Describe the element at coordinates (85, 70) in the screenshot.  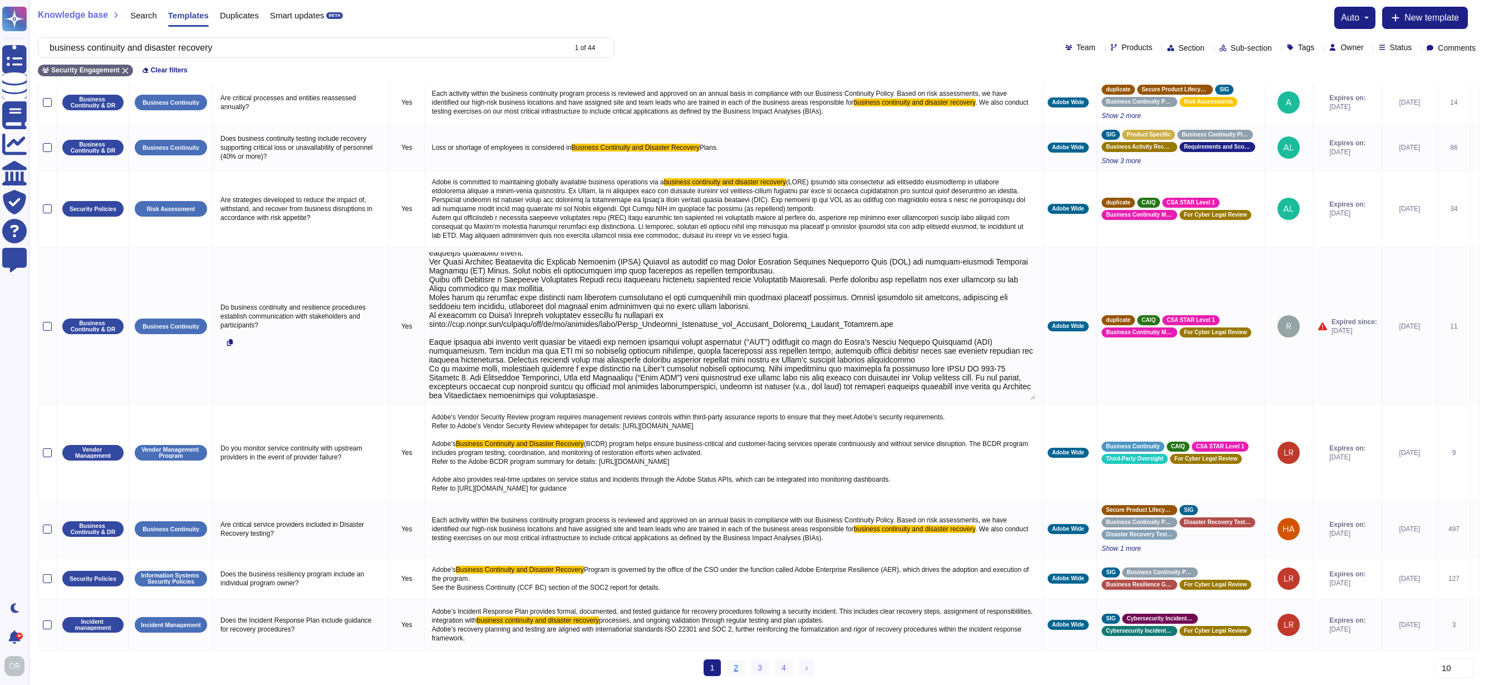
I see `span: Security Engagement` at that location.